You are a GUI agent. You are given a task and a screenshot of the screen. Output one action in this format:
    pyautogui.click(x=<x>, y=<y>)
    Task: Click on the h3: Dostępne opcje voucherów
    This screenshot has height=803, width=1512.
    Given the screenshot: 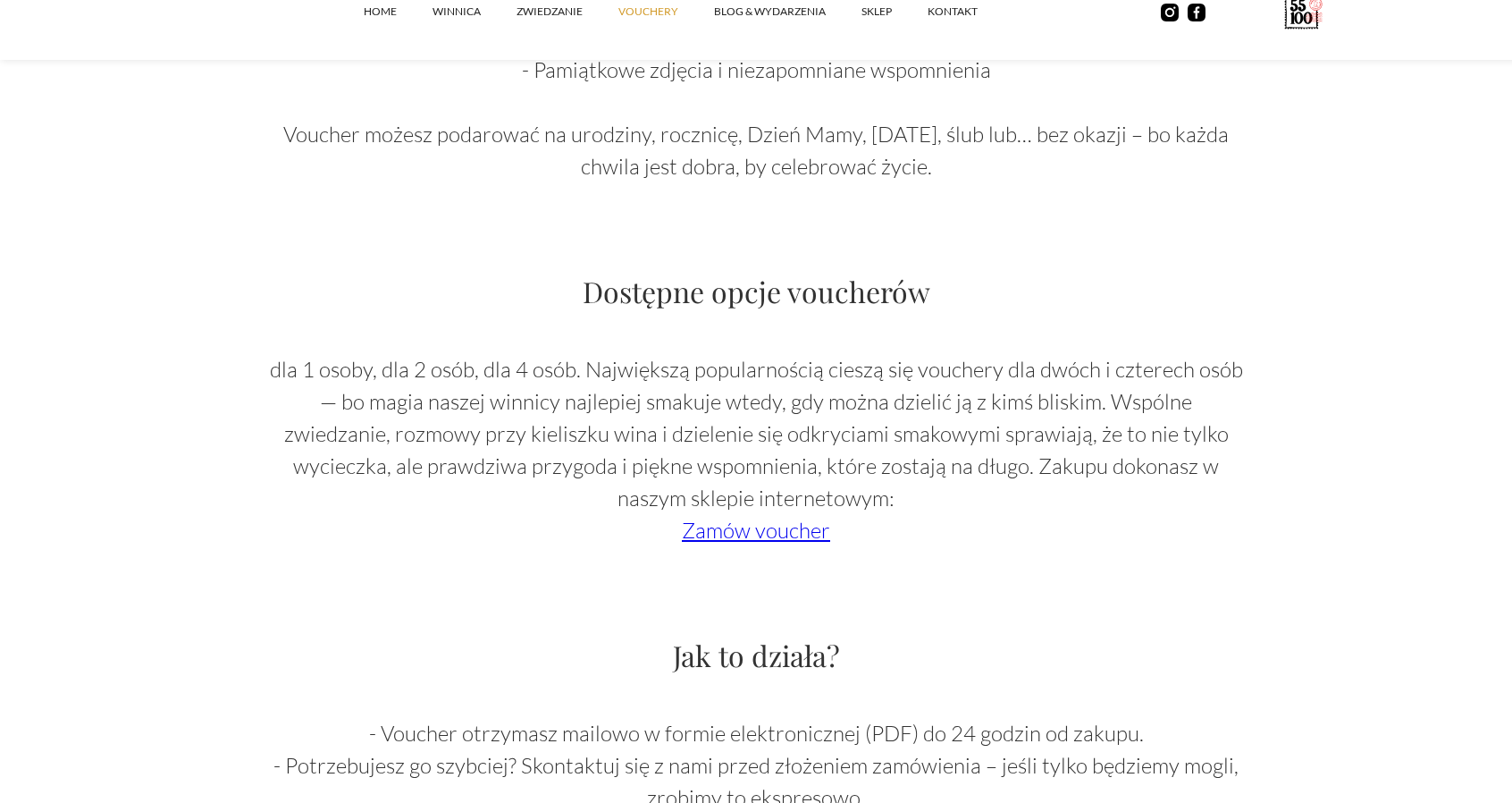 What is the action you would take?
    pyautogui.click(x=756, y=291)
    